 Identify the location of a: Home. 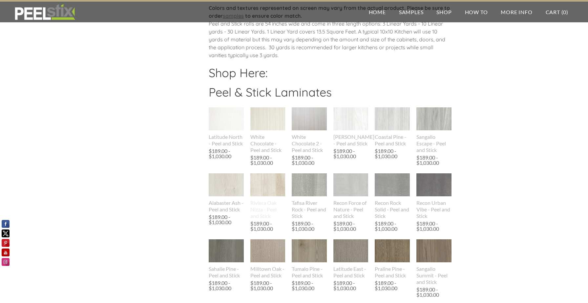
(378, 12).